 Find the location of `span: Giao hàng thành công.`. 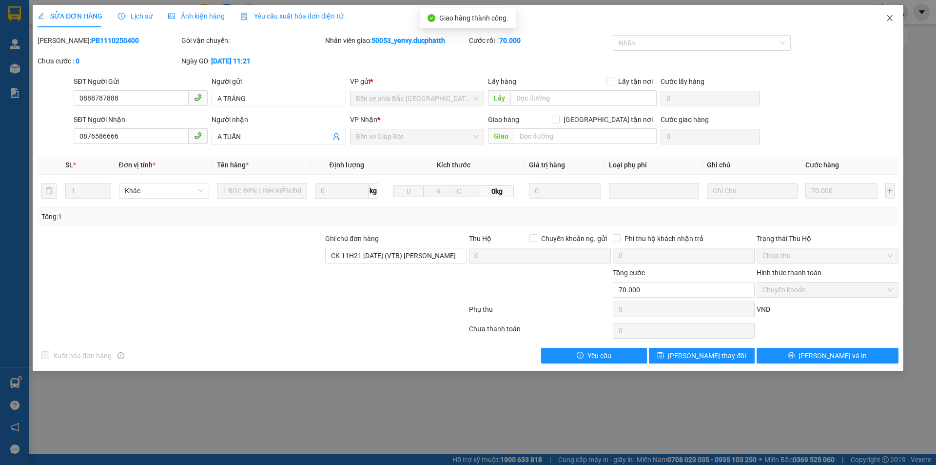

span: Giao hàng thành công. is located at coordinates (474, 18).